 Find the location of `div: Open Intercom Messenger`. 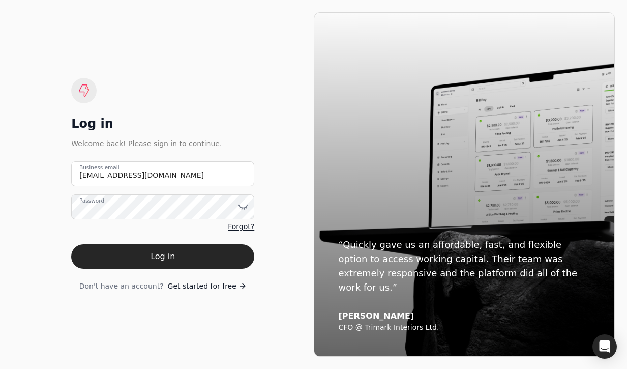

div: Open Intercom Messenger is located at coordinates (605, 346).